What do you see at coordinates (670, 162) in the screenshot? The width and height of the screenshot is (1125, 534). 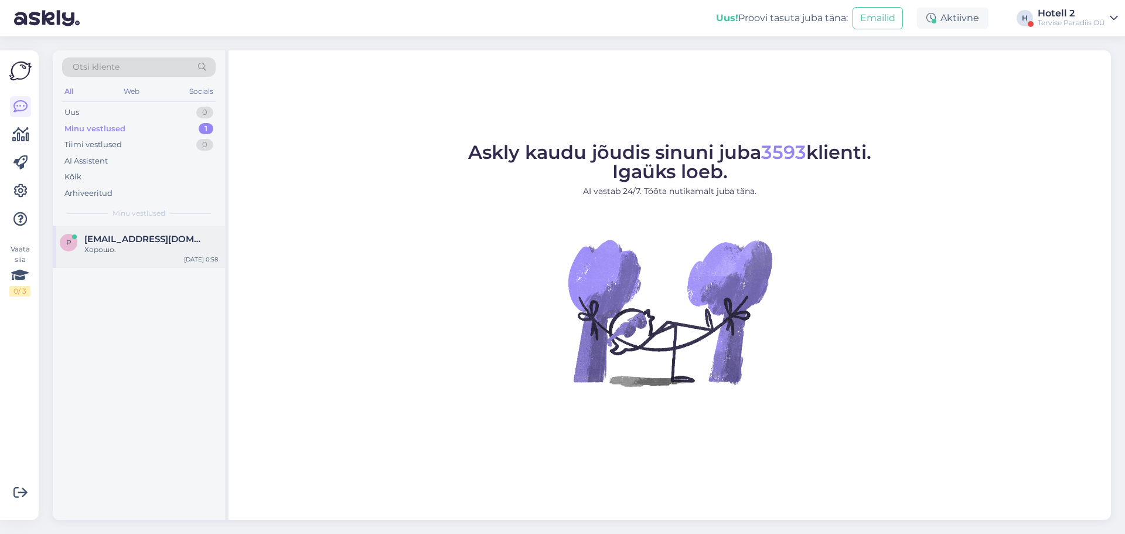 I see `span: Askly kaudu jõudis sinuni juba klienti. Igaüks loeb.` at bounding box center [670, 162].